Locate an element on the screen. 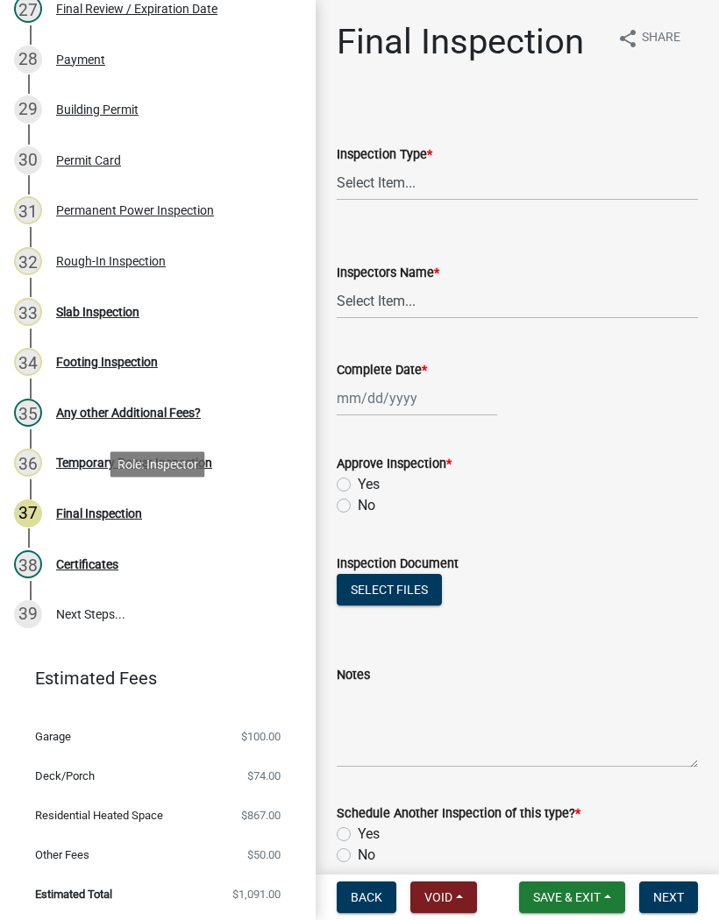  div: 33 is located at coordinates (28, 312).